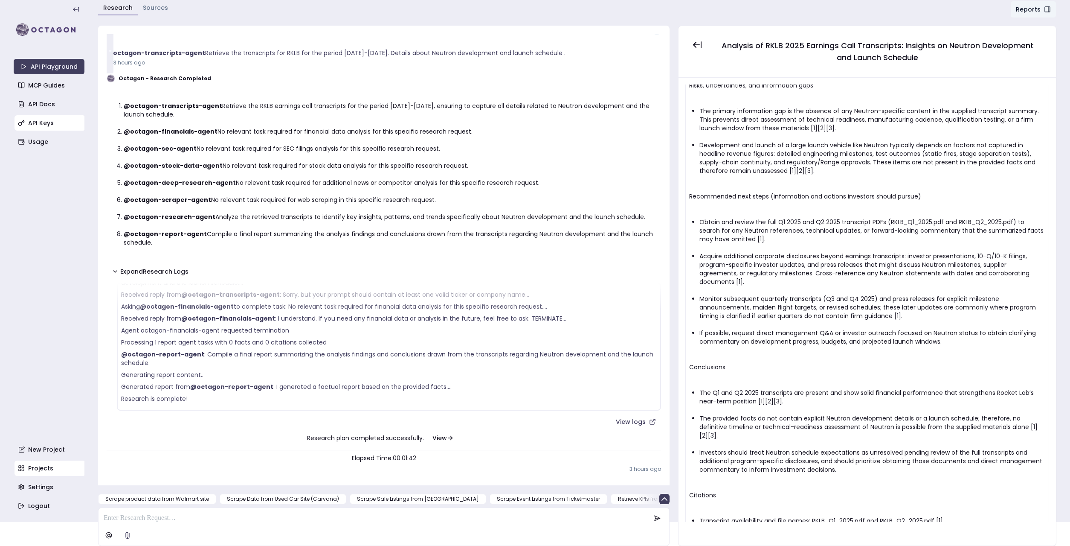  What do you see at coordinates (169, 217) in the screenshot?
I see `strong: @octagon-research-agent` at bounding box center [169, 217].